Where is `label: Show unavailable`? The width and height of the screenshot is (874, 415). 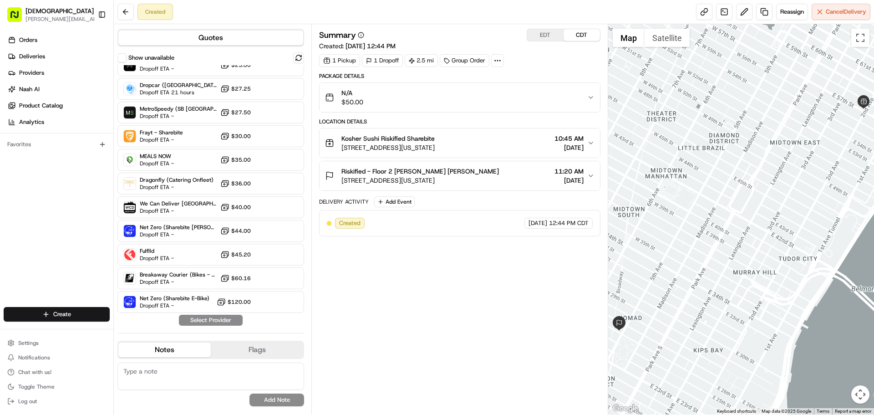 label: Show unavailable is located at coordinates (151, 58).